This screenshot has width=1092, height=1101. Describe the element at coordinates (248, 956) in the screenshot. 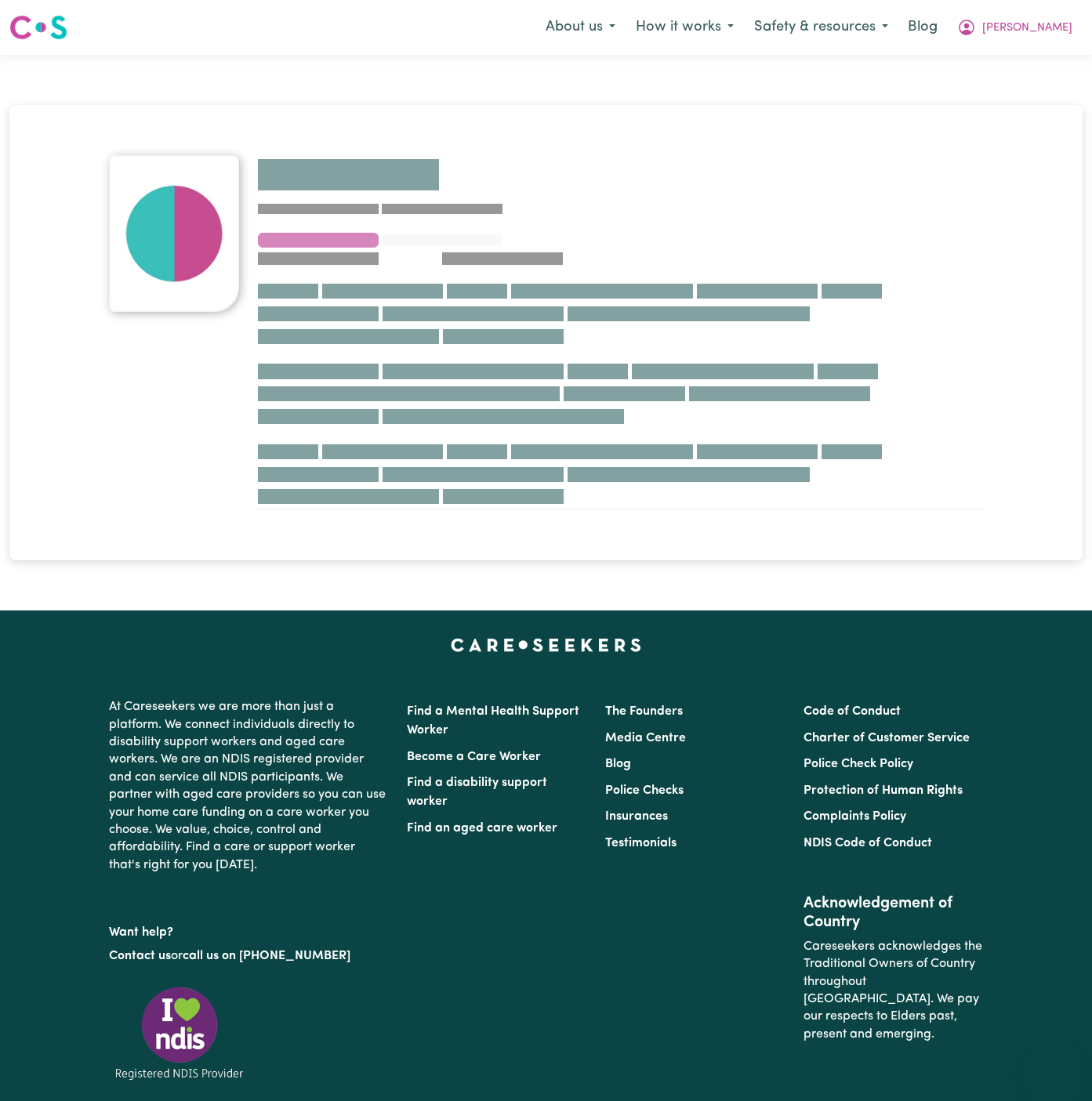

I see `p: or` at that location.